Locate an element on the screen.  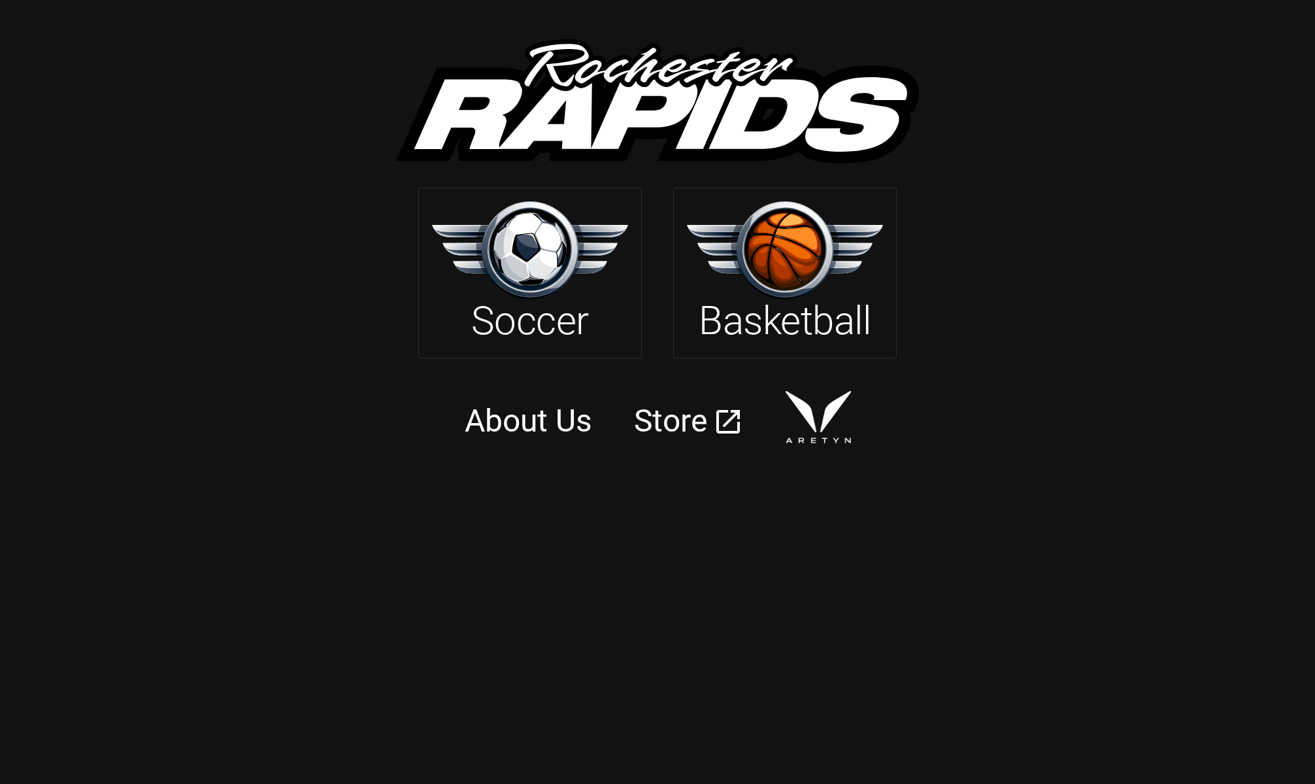
h2: Basketball is located at coordinates (784, 321).